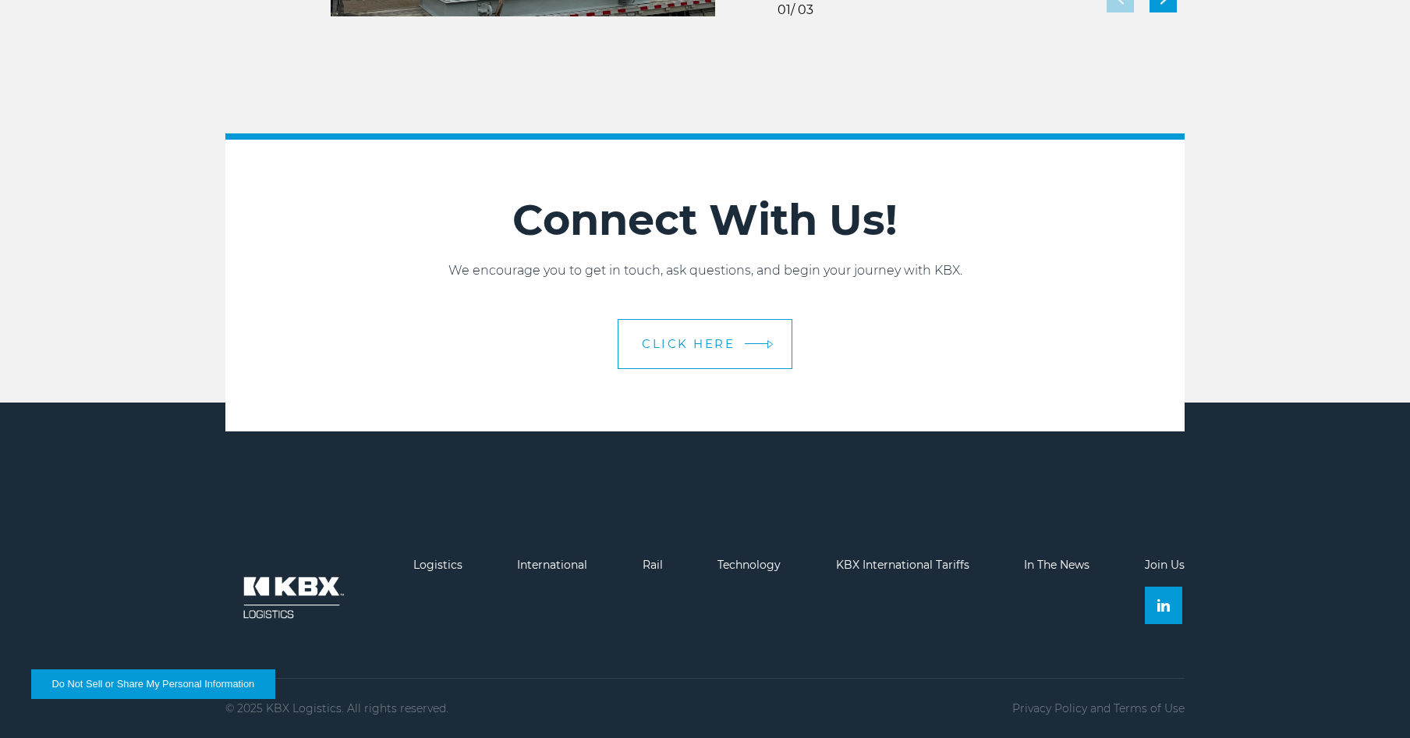 The width and height of the screenshot is (1410, 738). I want to click on div: / 03, so click(796, 10).